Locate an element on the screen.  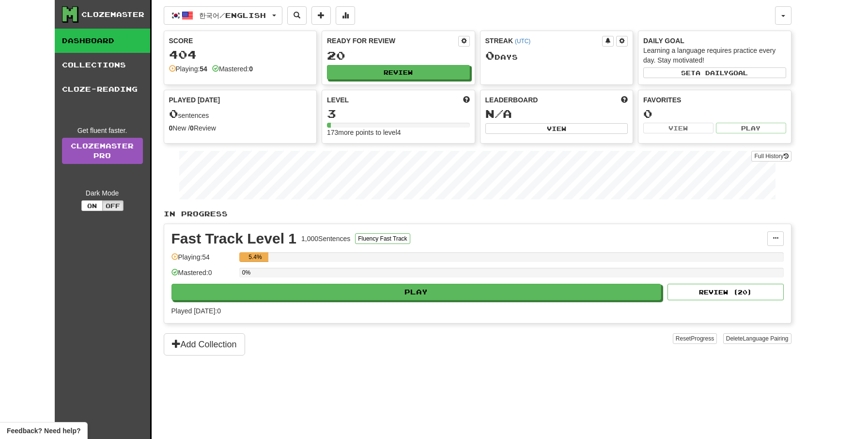
div: 173 more points to level 4 is located at coordinates (398, 132).